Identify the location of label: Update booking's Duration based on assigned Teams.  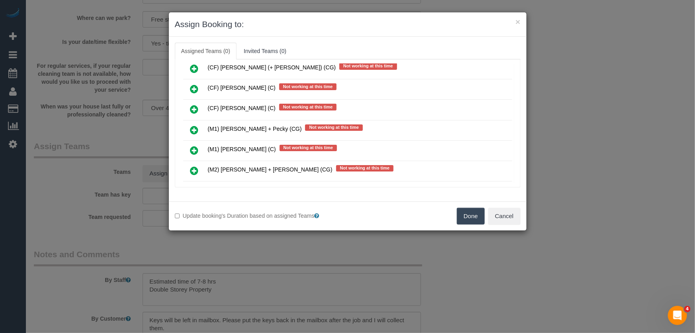
(258, 216).